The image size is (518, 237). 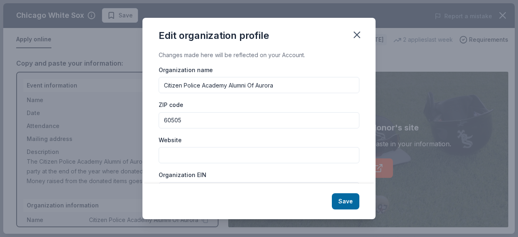 What do you see at coordinates (259, 120) in the screenshot?
I see `input: 12345 (U.S. only)` at bounding box center [259, 120].